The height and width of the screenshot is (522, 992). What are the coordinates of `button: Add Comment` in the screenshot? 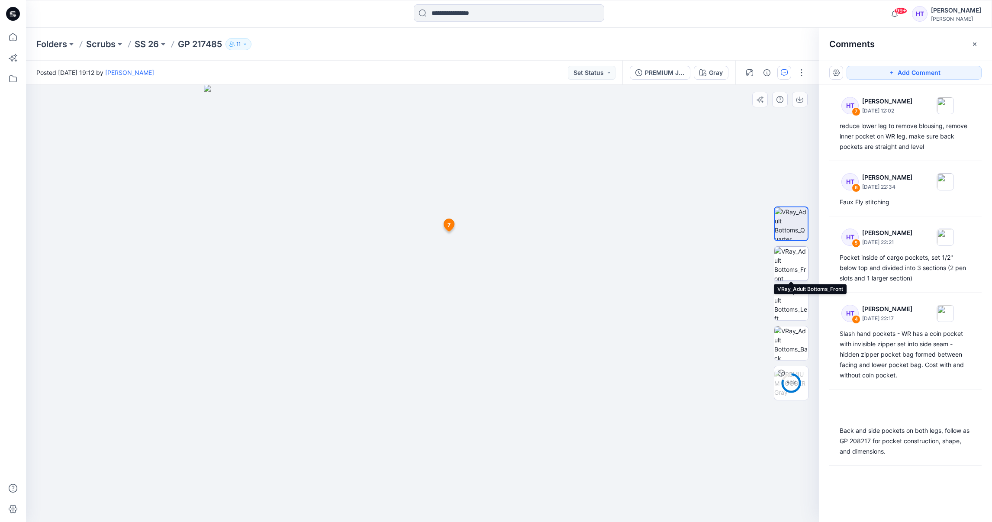 It's located at (914, 73).